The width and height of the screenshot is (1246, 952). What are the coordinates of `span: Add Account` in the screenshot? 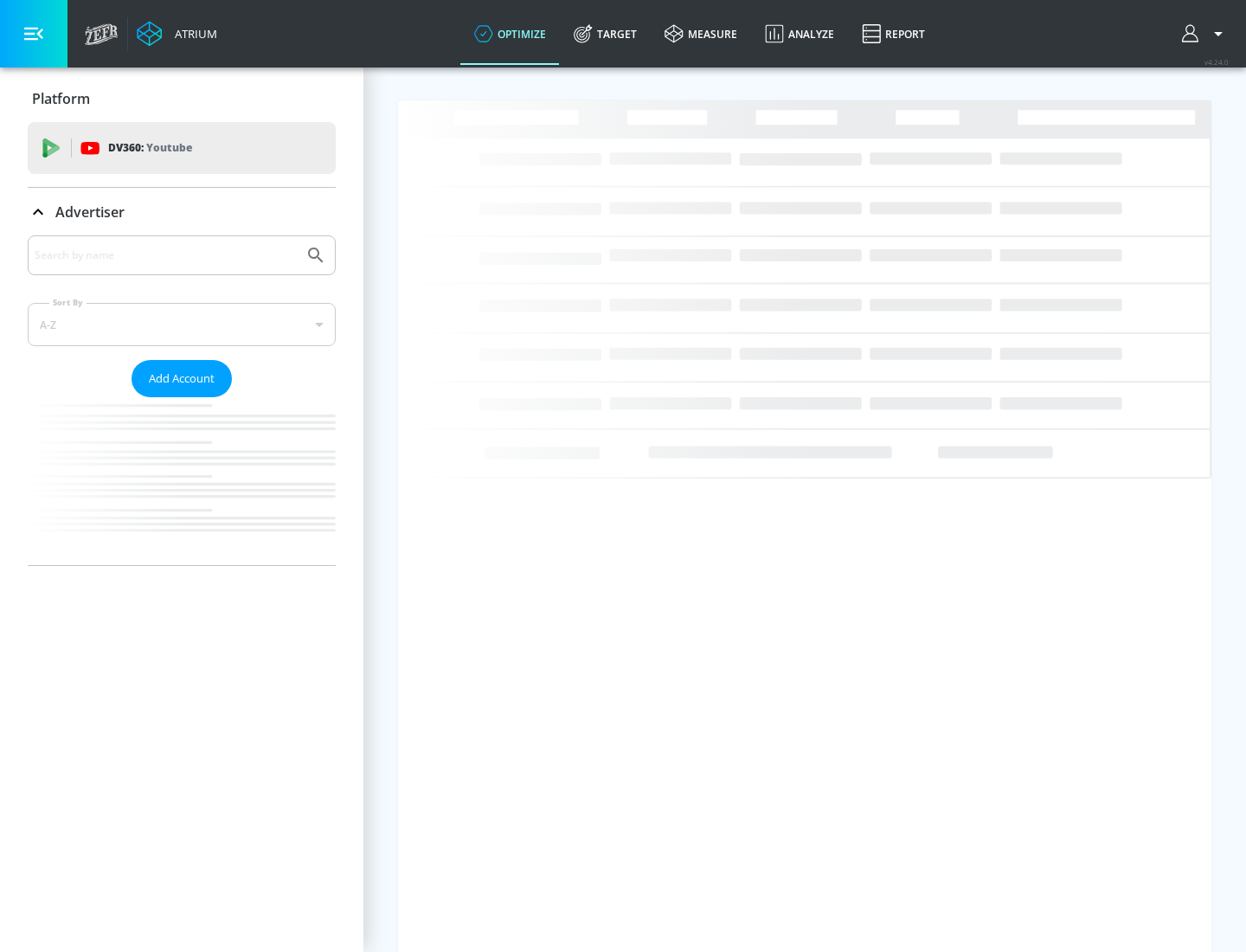 It's located at (182, 378).